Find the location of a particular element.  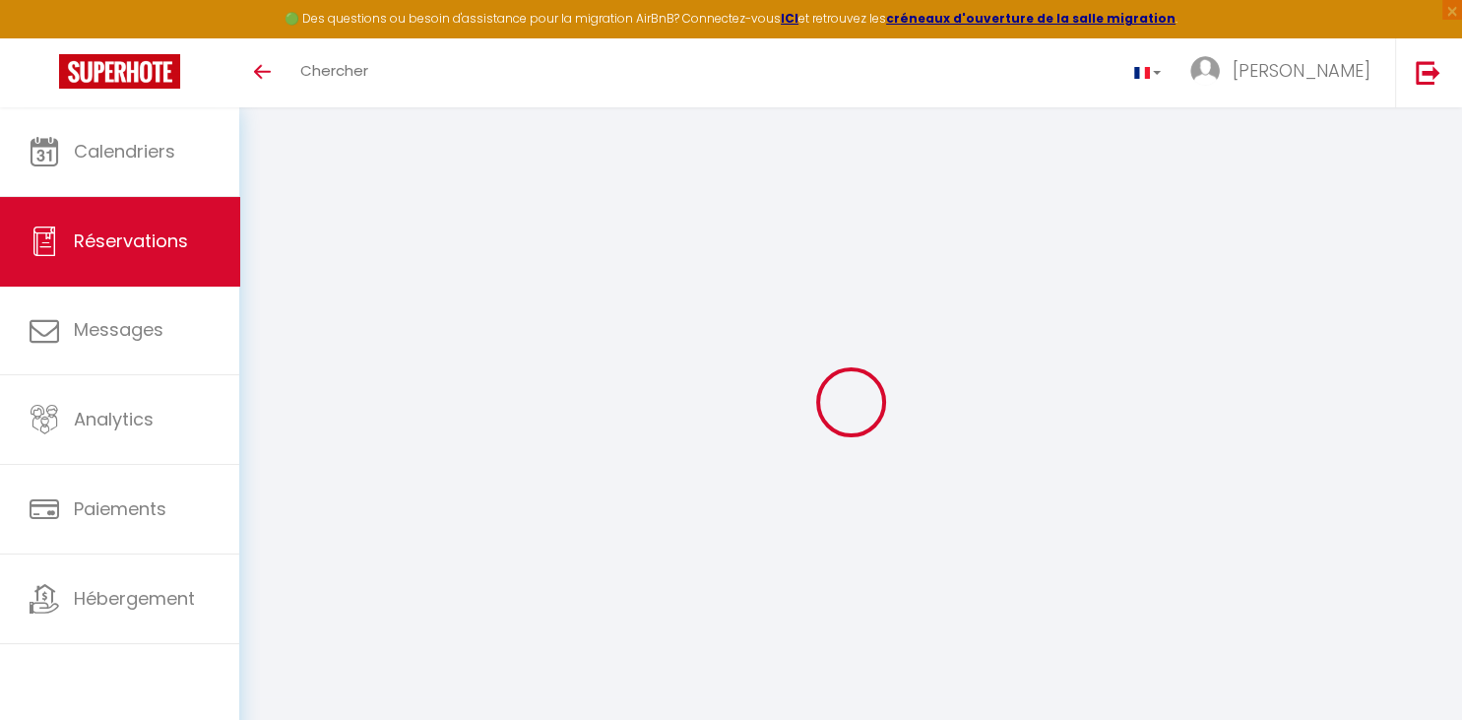

span: Calendriers is located at coordinates (124, 151).